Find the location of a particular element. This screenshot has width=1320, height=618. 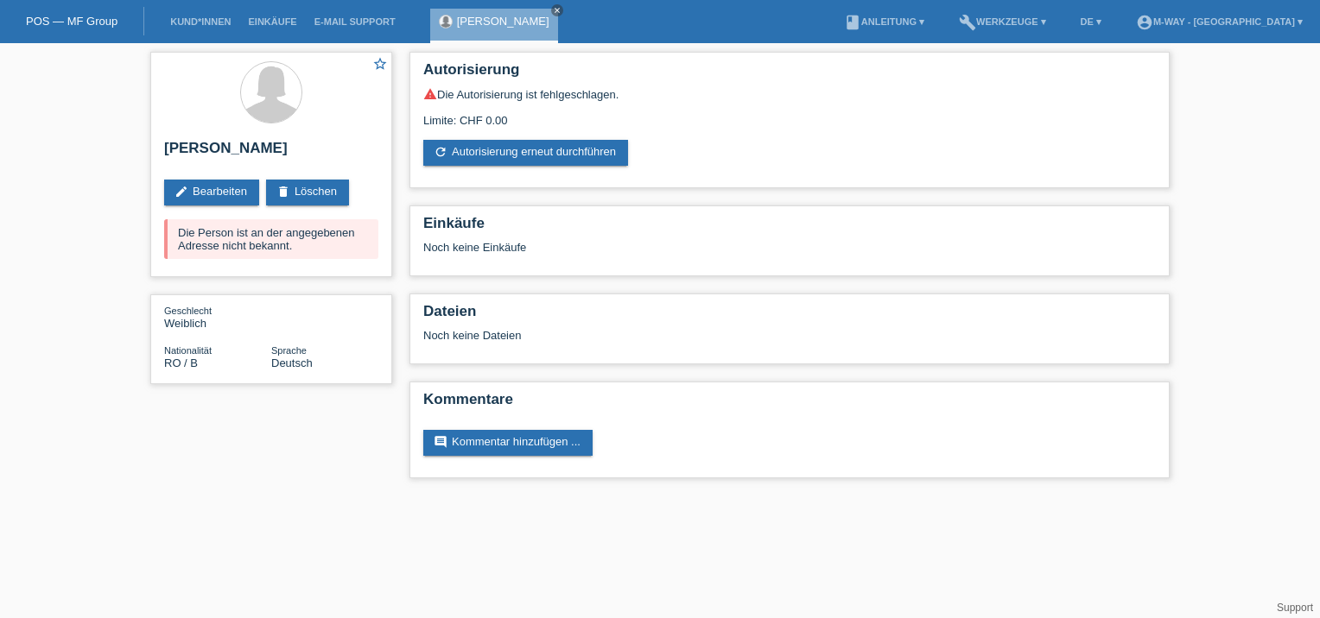

i: close is located at coordinates (557, 10).